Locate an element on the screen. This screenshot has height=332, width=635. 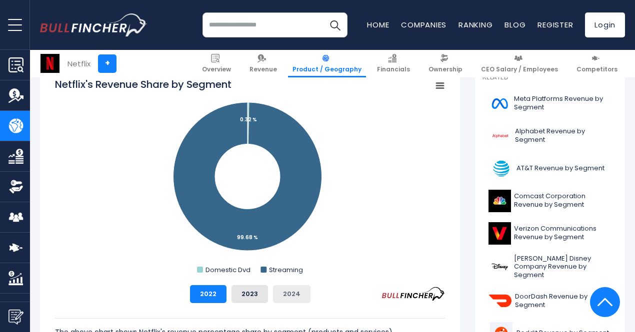
tspan: 0.32 % is located at coordinates (248, 119).